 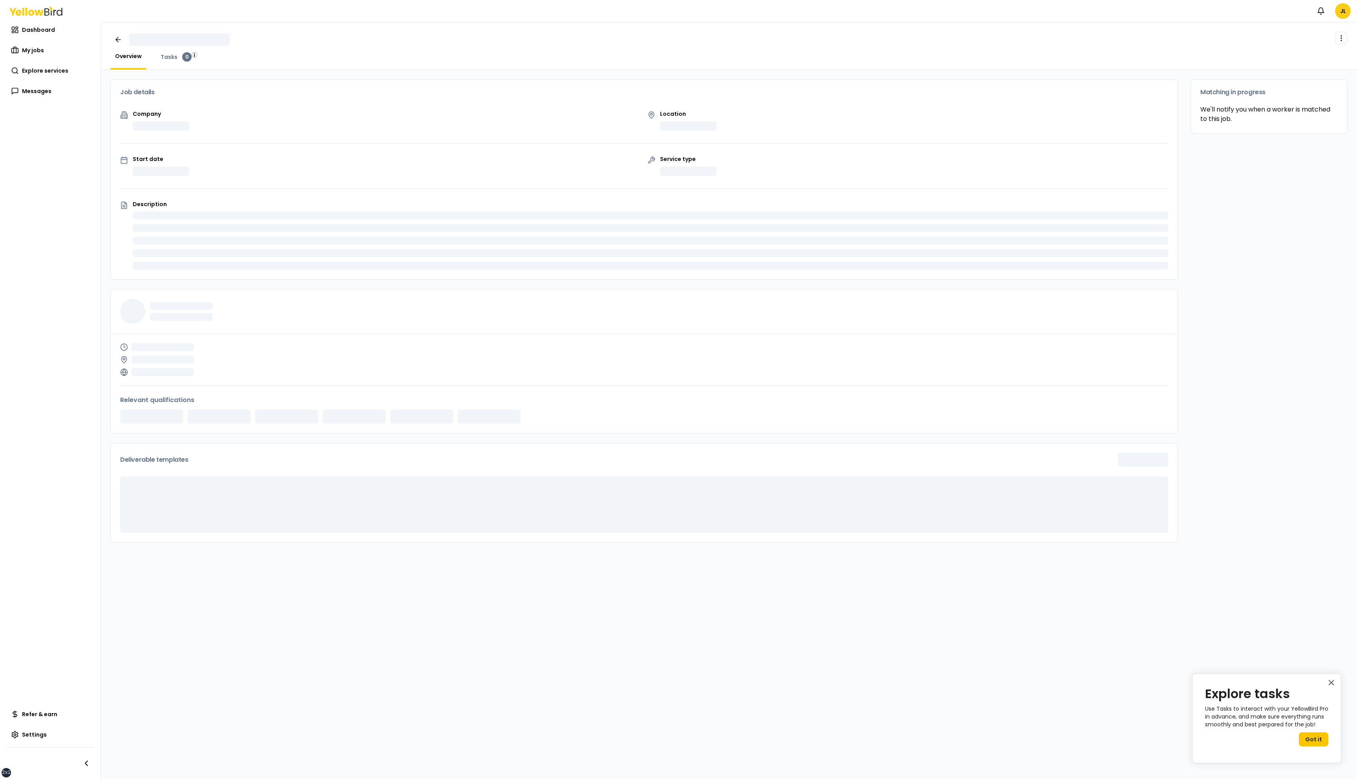 What do you see at coordinates (128, 56) in the screenshot?
I see `a: Overview` at bounding box center [128, 56].